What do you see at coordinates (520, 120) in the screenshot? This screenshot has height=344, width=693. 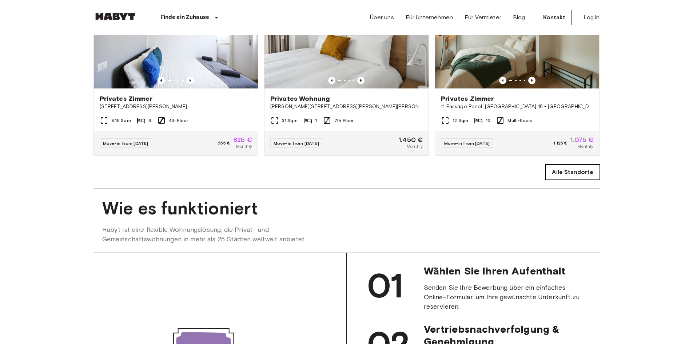 I see `span: Multi-floors` at bounding box center [520, 120].